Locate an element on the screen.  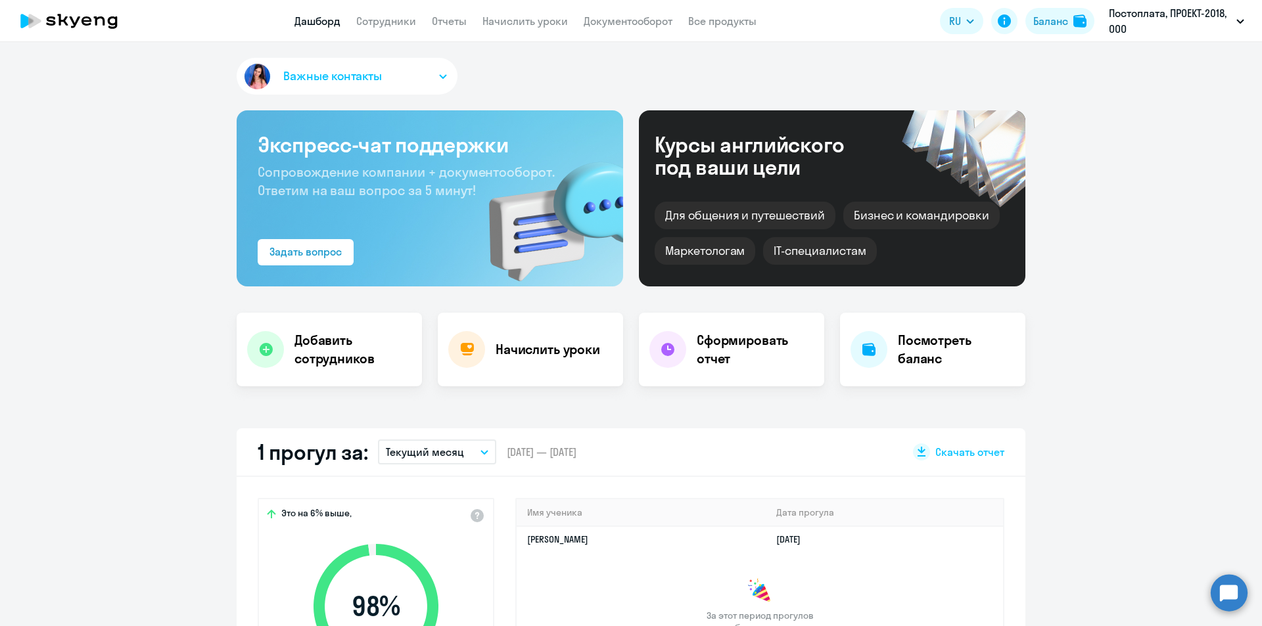
img: bg-img is located at coordinates (546, 212).